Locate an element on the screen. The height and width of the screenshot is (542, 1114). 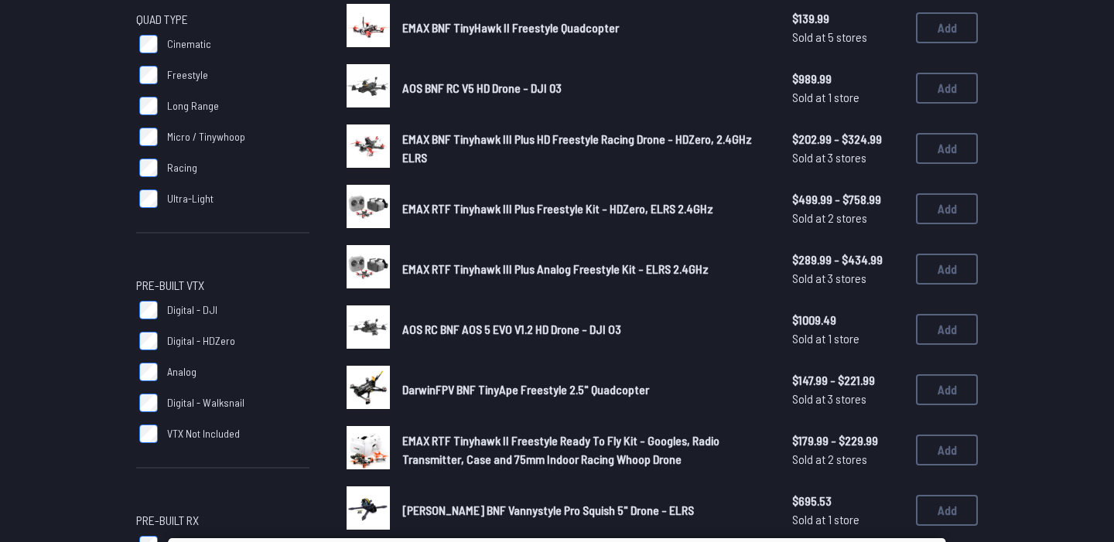
span: $1009.49 is located at coordinates (848, 320).